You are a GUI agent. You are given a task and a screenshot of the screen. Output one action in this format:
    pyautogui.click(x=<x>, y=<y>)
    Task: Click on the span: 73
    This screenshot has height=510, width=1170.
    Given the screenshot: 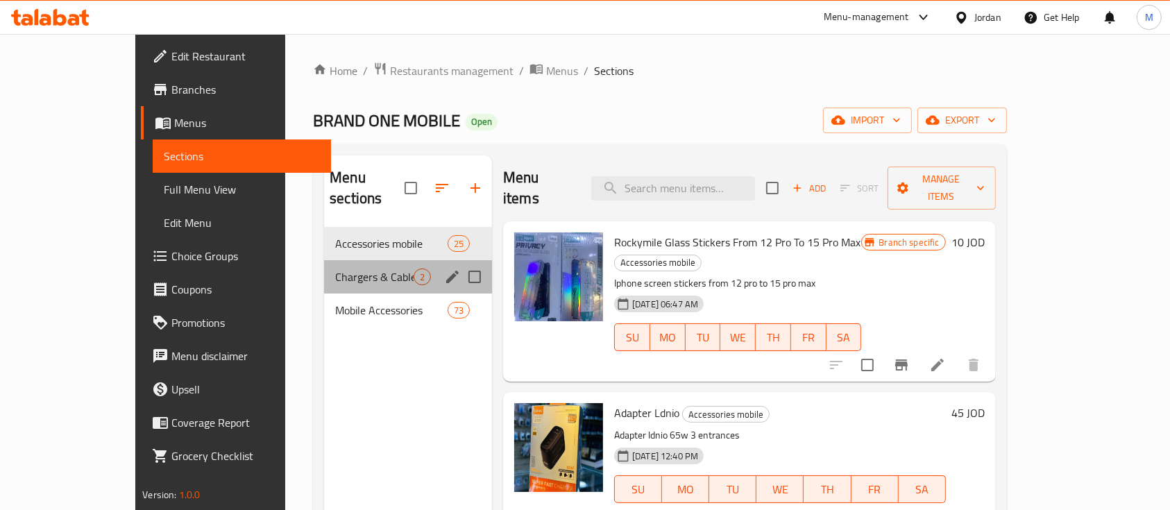 What is the action you would take?
    pyautogui.click(x=459, y=310)
    